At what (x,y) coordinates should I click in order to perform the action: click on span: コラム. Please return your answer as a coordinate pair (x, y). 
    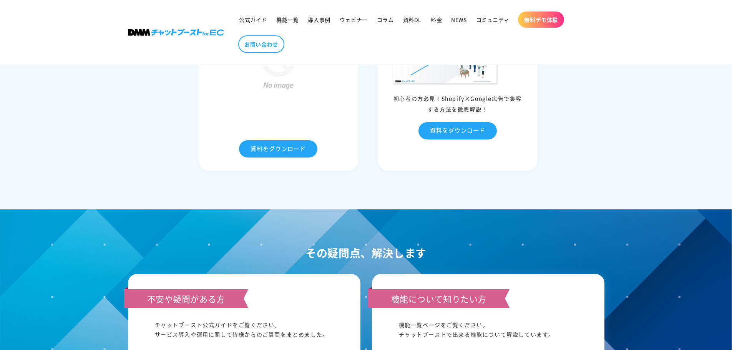
    Looking at the image, I should click on (386, 20).